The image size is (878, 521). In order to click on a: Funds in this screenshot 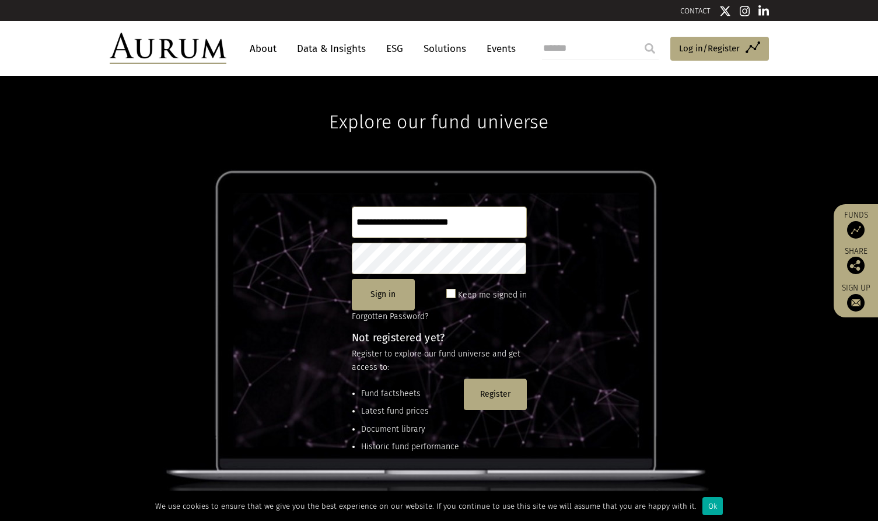, I will do `click(855, 224)`.